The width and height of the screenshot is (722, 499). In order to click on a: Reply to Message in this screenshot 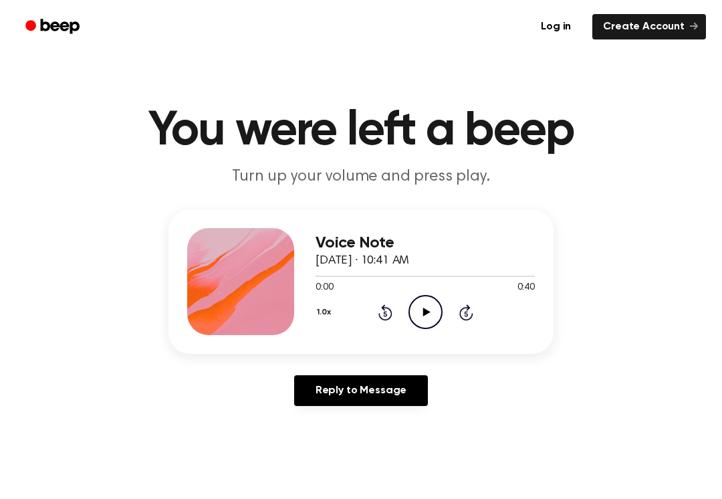, I will do `click(361, 390)`.